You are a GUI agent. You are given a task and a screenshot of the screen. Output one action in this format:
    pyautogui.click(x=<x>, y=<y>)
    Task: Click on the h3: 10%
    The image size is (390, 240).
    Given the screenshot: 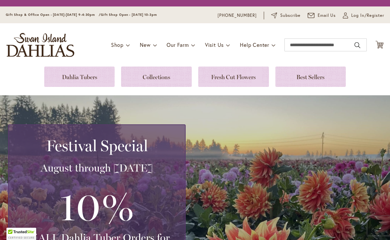 What is the action you would take?
    pyautogui.click(x=97, y=206)
    